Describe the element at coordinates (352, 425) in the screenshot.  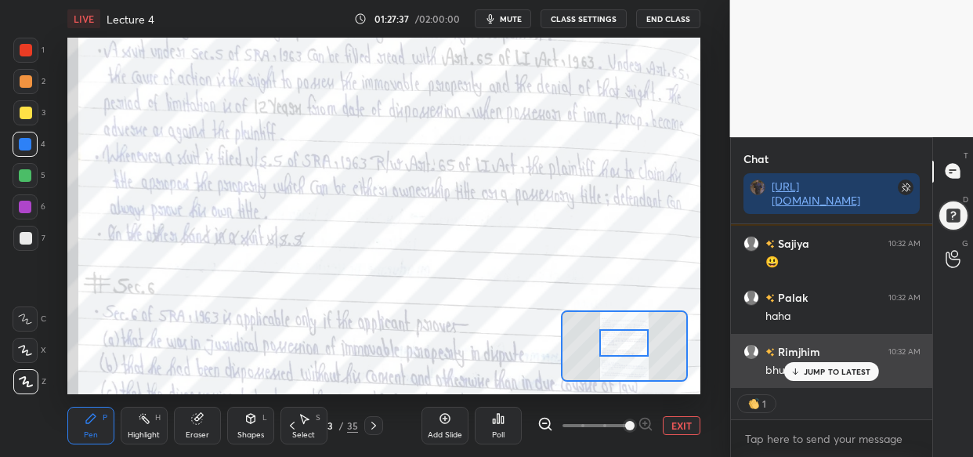
I see `div: 35` at that location.